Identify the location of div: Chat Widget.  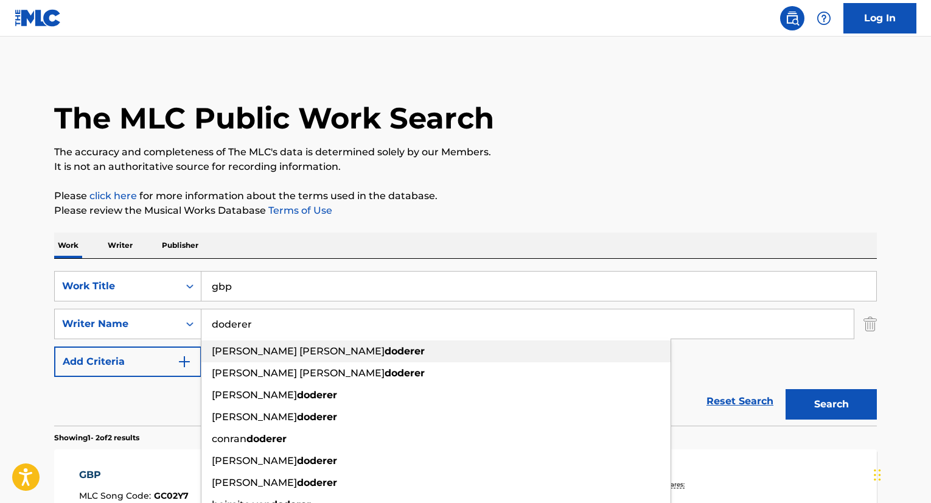
(901, 473).